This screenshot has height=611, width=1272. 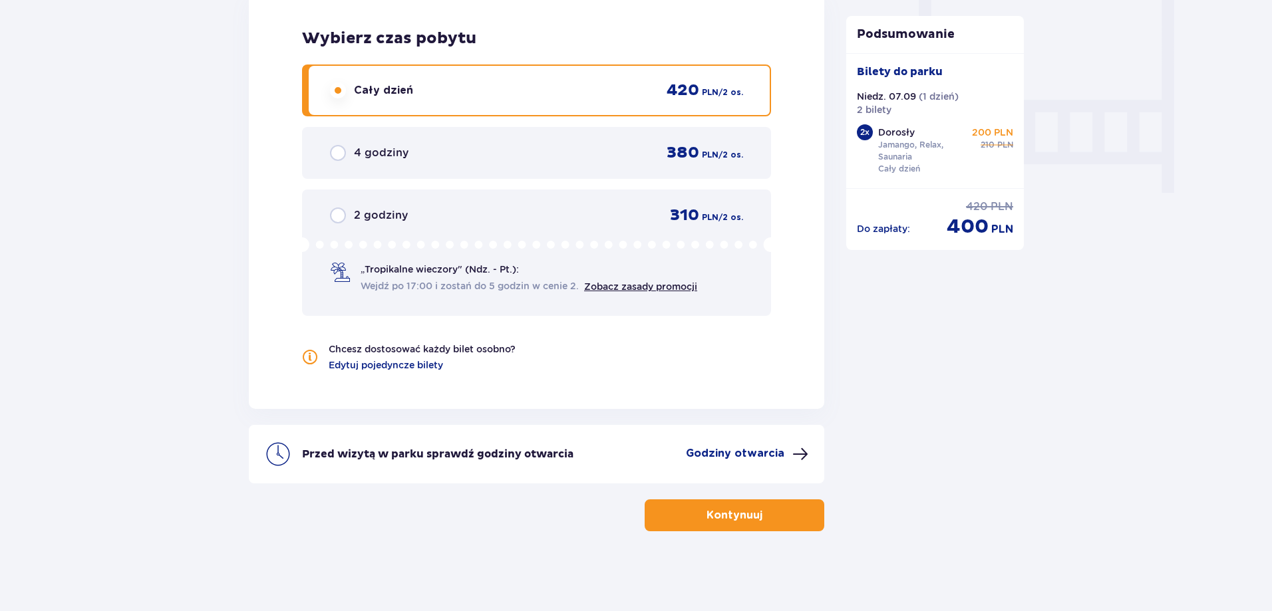 I want to click on p: Jamango, Relax, Saunaria, so click(x=924, y=151).